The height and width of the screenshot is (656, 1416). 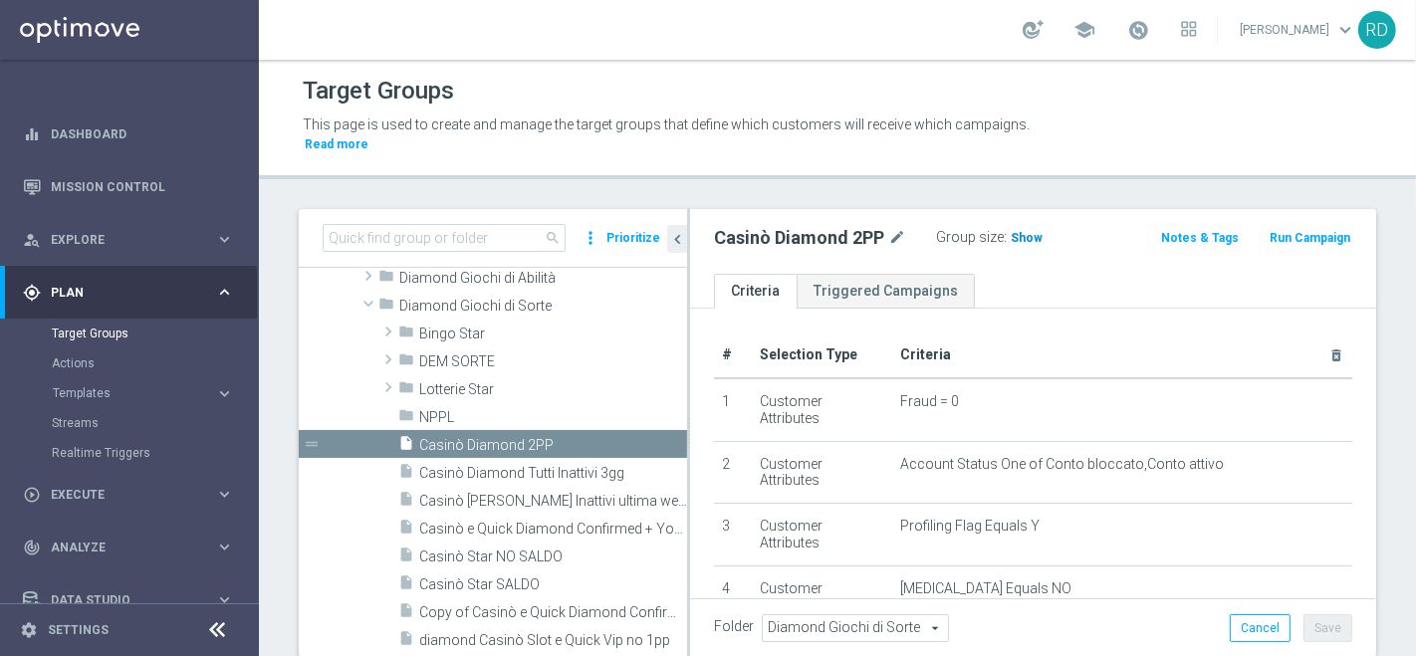 What do you see at coordinates (118, 495) in the screenshot?
I see `div: Execute` at bounding box center [118, 495].